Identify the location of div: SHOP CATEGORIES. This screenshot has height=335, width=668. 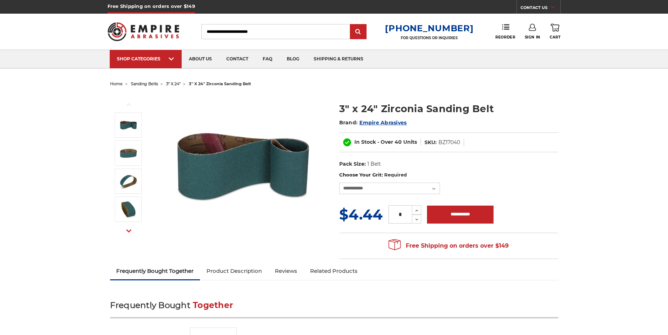
(146, 59).